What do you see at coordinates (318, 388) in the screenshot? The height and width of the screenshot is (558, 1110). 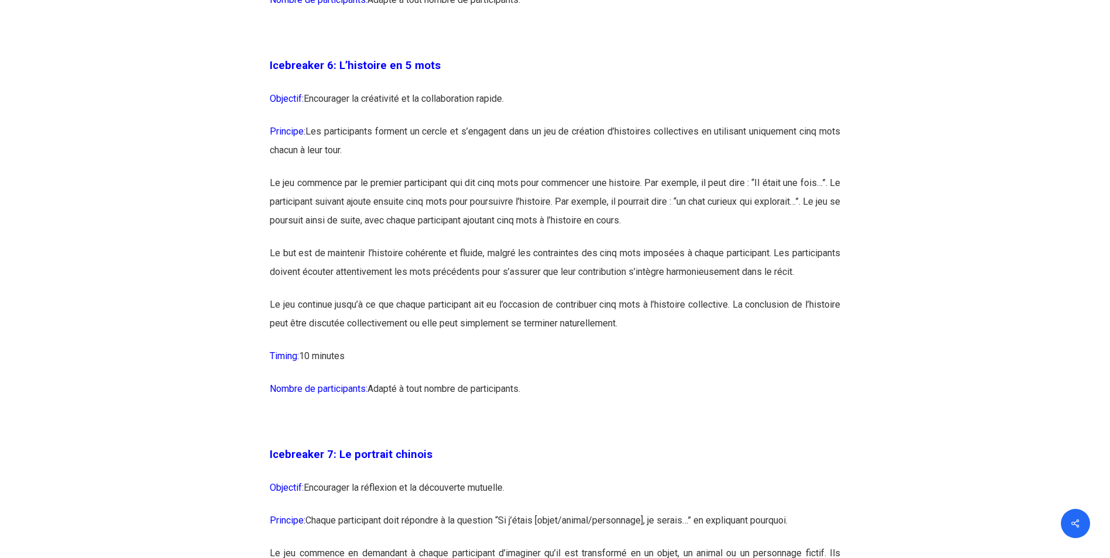 I see `span: Nombre de participants:` at bounding box center [318, 388].